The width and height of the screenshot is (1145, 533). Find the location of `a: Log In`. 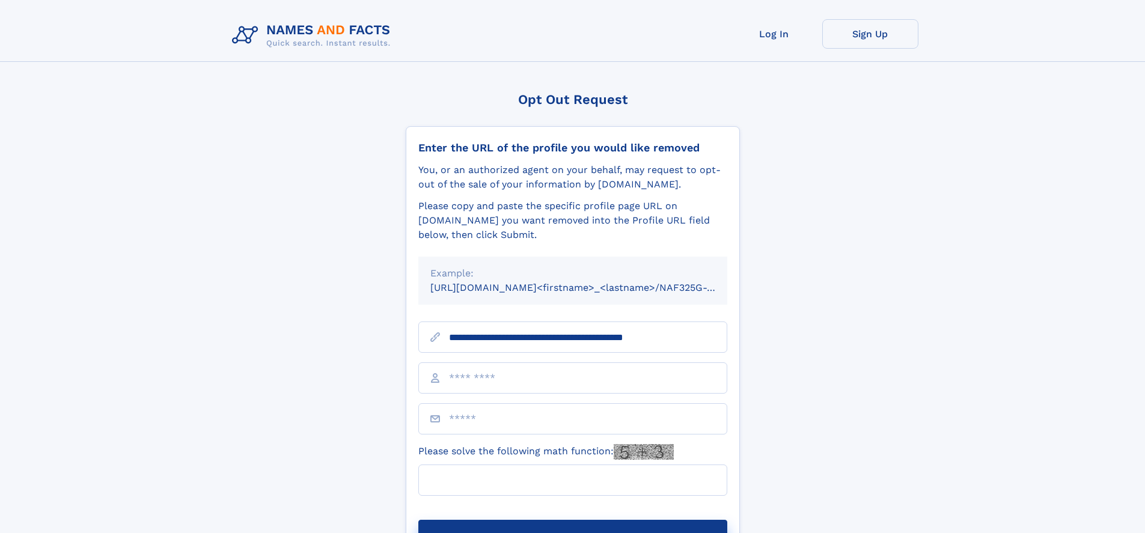

a: Log In is located at coordinates (774, 34).